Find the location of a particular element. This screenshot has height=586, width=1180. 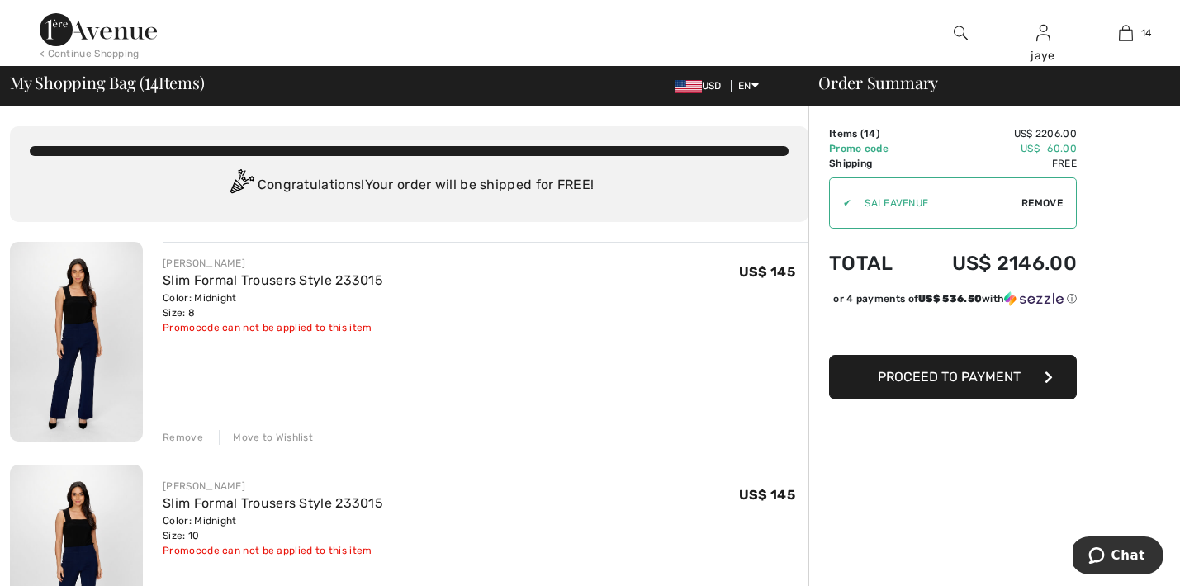

img: My Bag is located at coordinates (1126, 33).